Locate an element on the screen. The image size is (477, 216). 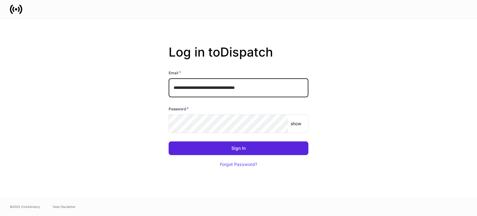
div: Forgot Password? is located at coordinates (239, 164).